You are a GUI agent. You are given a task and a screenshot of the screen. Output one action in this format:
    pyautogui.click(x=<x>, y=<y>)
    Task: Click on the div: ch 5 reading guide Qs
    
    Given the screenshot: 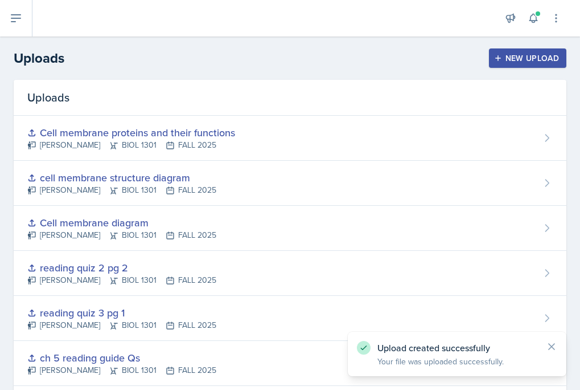 What is the action you would take?
    pyautogui.click(x=122, y=357)
    